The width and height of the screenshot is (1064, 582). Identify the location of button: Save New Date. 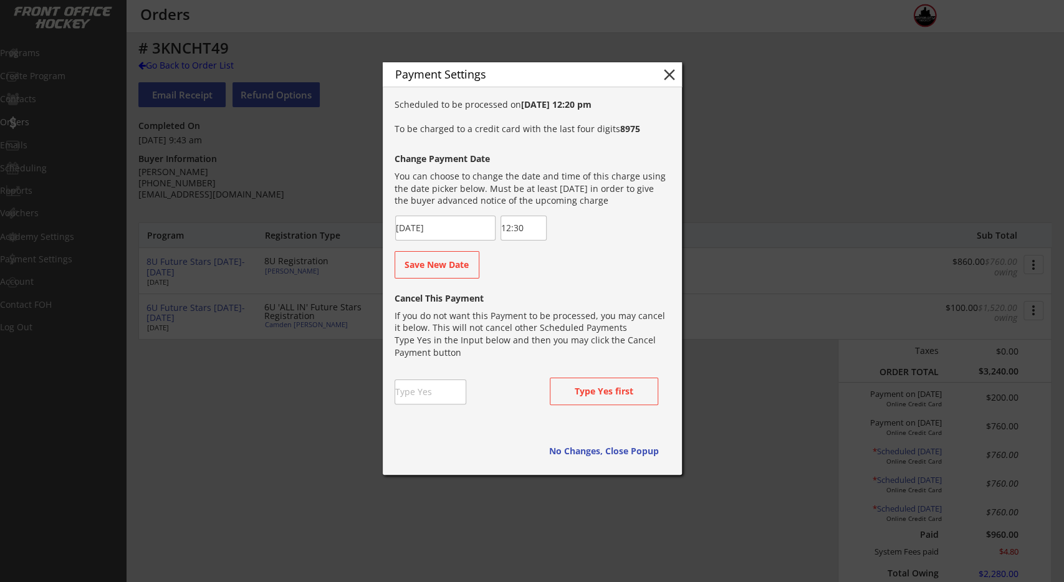
(437, 265).